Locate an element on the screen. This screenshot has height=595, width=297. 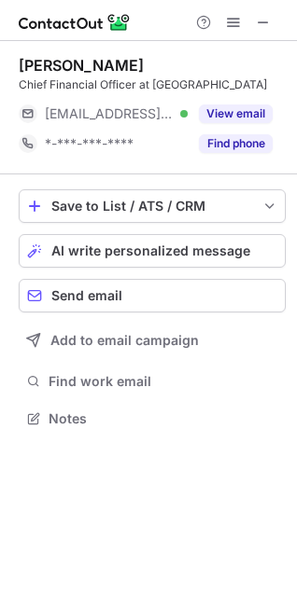
span: AI write personalized message is located at coordinates (150, 251).